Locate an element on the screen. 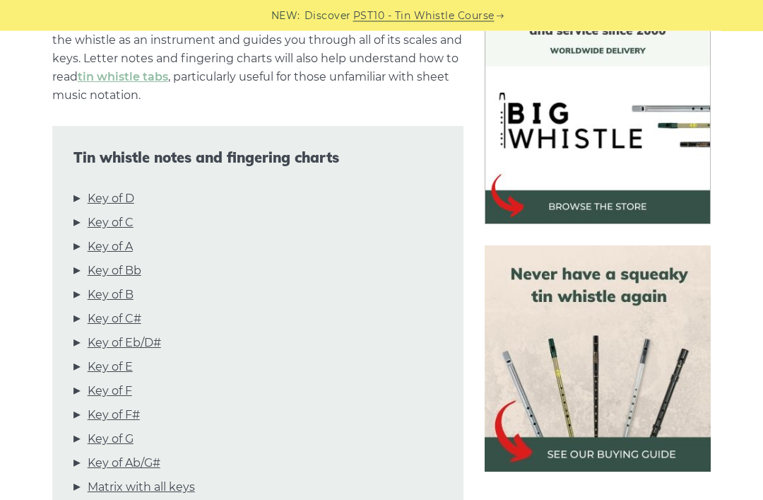 The width and height of the screenshot is (763, 500). a: Key of Ab/G# is located at coordinates (124, 464).